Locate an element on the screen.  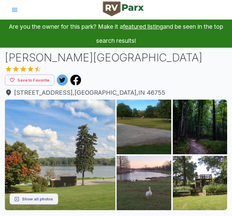
button: Save to Favorite is located at coordinates (30, 80).